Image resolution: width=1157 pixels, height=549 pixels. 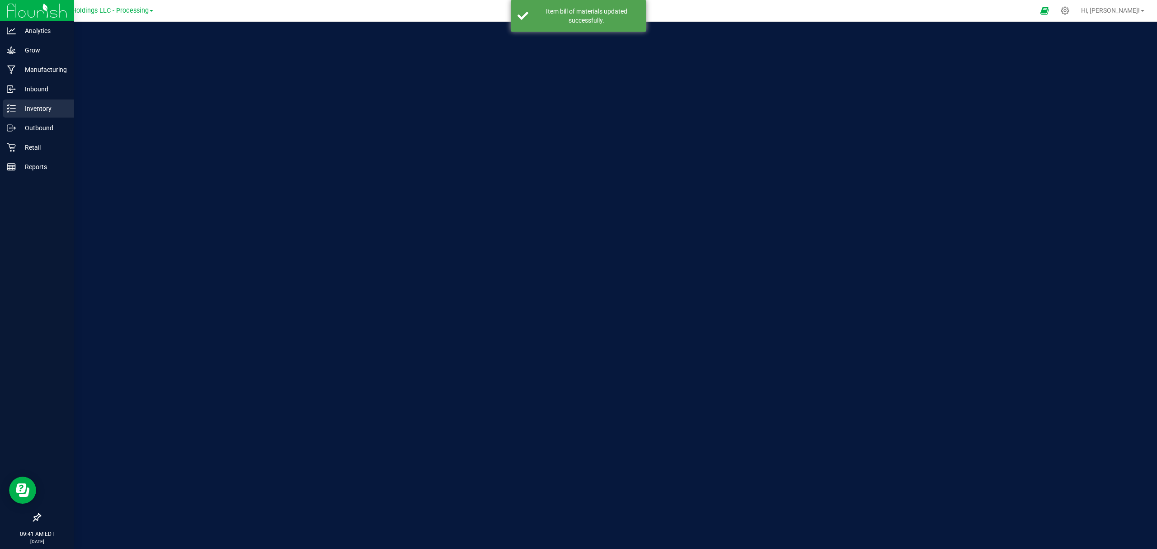 What do you see at coordinates (43, 109) in the screenshot?
I see `p: Inventory` at bounding box center [43, 109].